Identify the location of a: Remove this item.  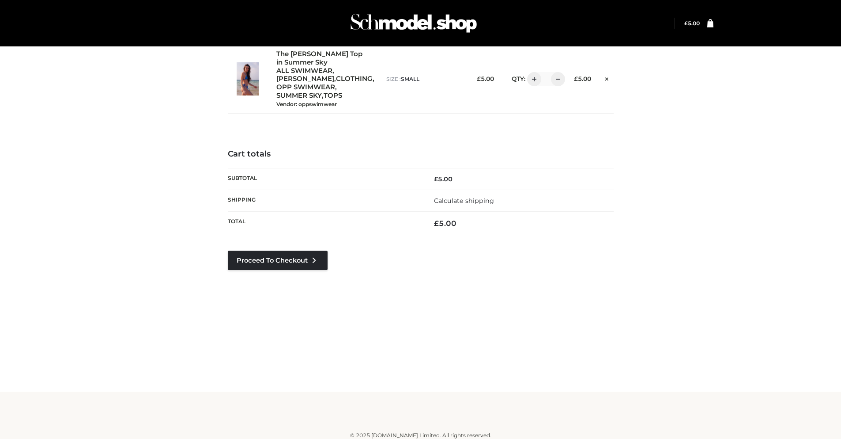
(607, 78).